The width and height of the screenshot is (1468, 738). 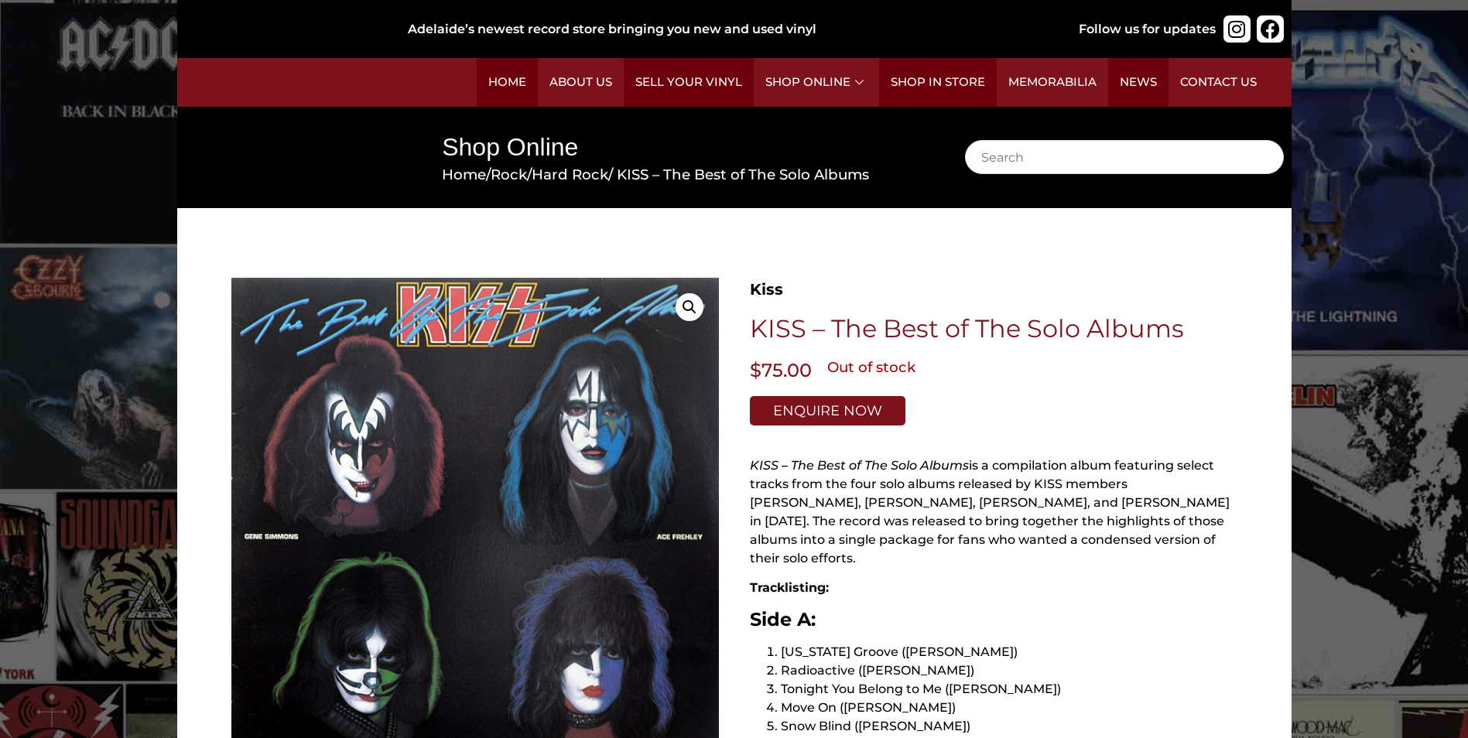 I want to click on strong: Side A:, so click(x=782, y=619).